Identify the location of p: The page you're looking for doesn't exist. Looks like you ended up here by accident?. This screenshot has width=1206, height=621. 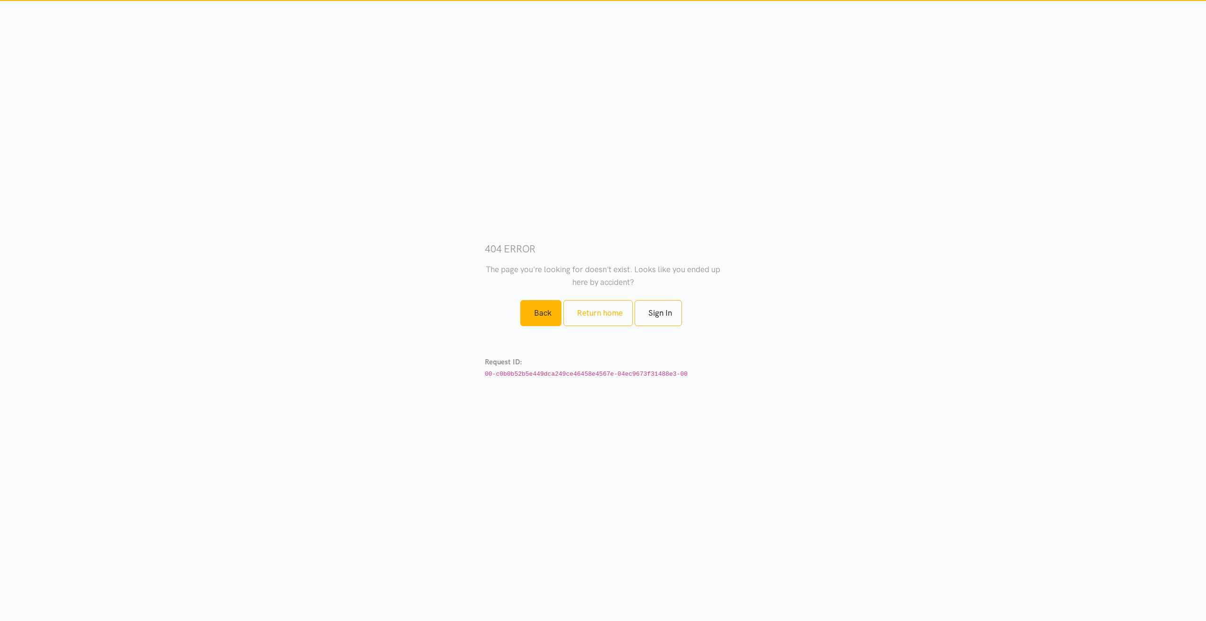
(603, 276).